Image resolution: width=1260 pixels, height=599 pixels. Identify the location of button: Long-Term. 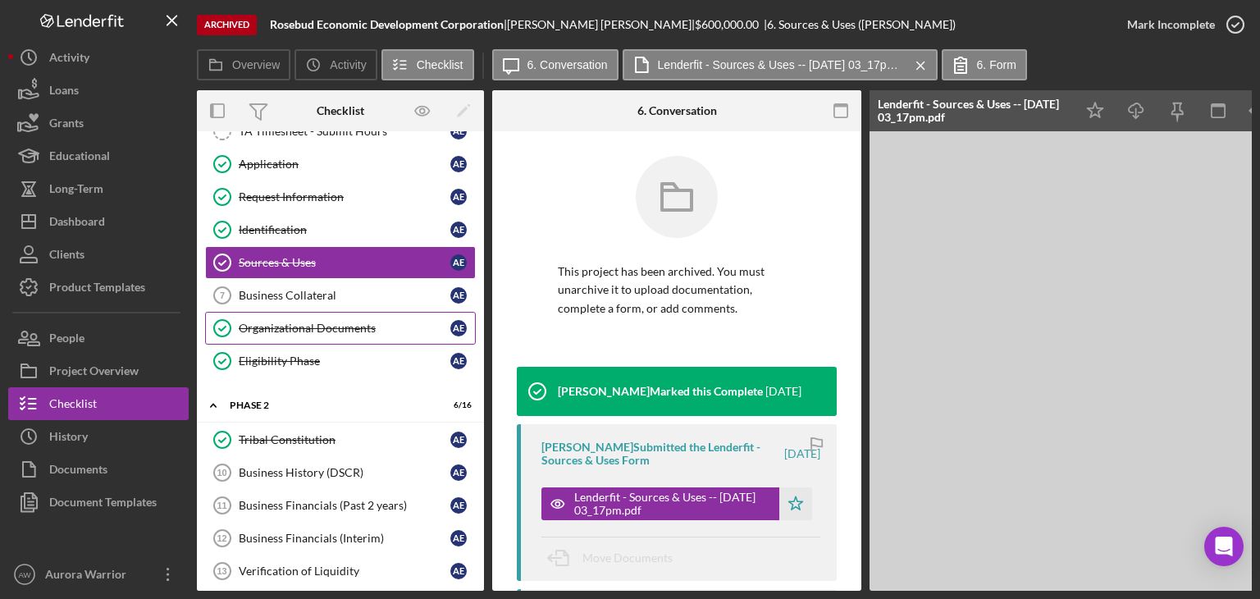
(98, 189).